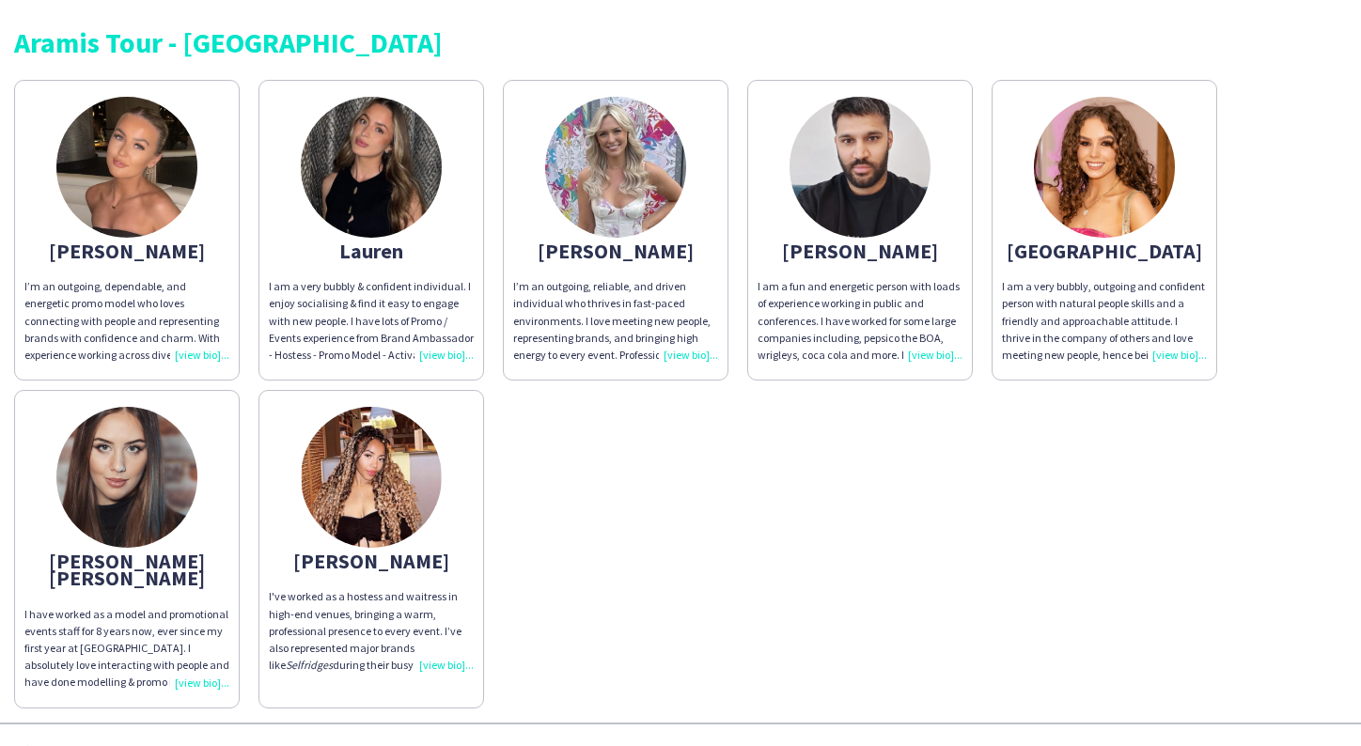 This screenshot has width=1361, height=746. I want to click on div: I’m an outgoing, reliable, and driven individual who thrives in fast-paced environments. I love m..., so click(616, 320).